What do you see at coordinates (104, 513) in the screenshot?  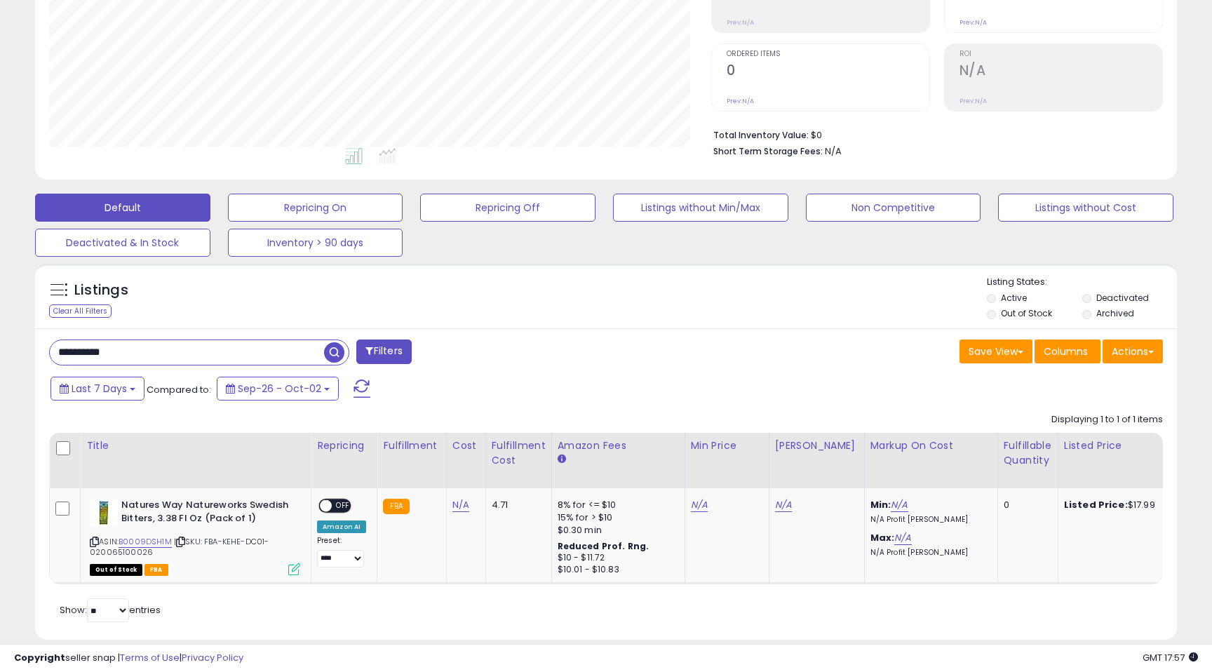 I see `img: 41R3l4+0MVL._SL40_.jpg` at bounding box center [104, 513].